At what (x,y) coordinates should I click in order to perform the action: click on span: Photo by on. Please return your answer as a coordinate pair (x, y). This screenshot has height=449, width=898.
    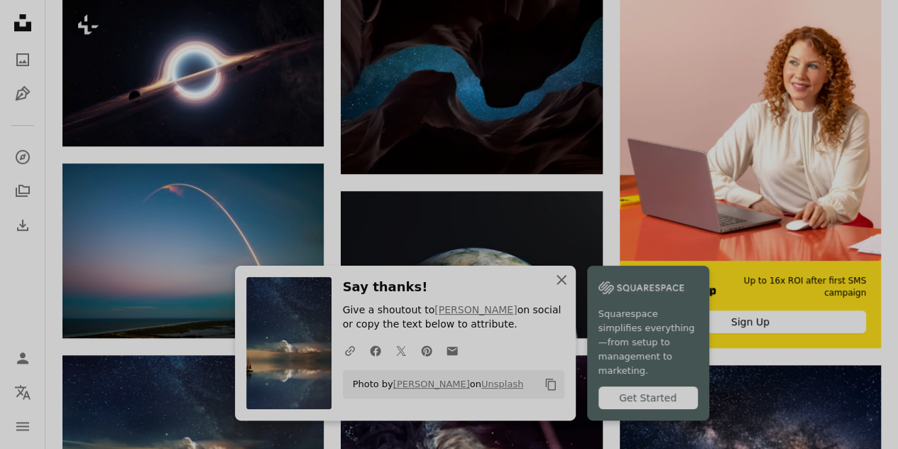
    Looking at the image, I should click on (434, 384).